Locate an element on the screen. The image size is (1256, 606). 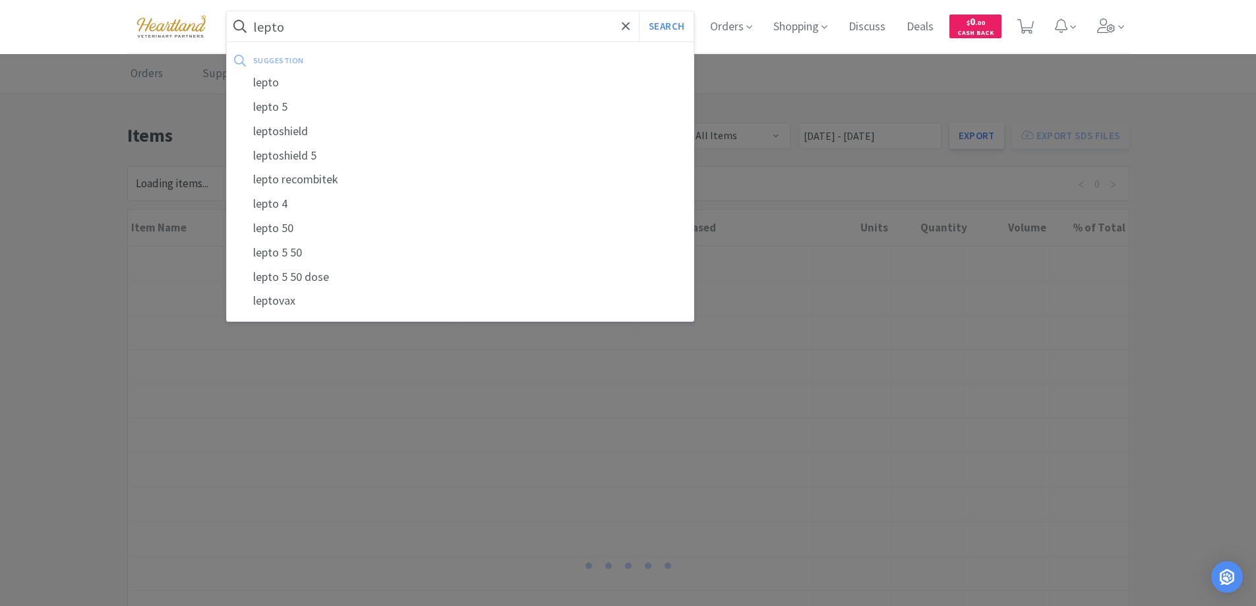
span: . 00 is located at coordinates (979, 22).